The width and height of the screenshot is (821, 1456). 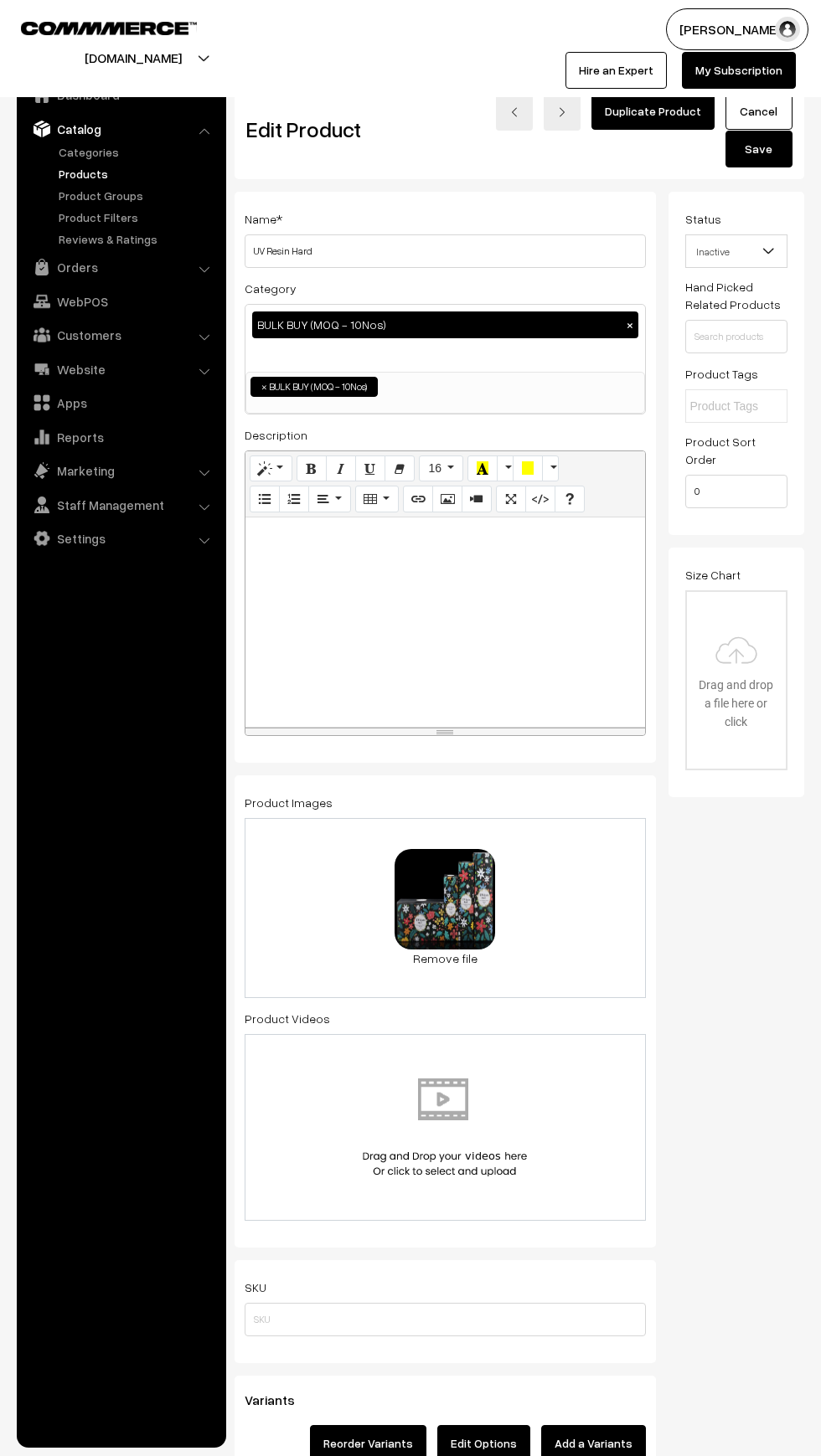 What do you see at coordinates (435, 468) in the screenshot?
I see `span: 16` at bounding box center [435, 468].